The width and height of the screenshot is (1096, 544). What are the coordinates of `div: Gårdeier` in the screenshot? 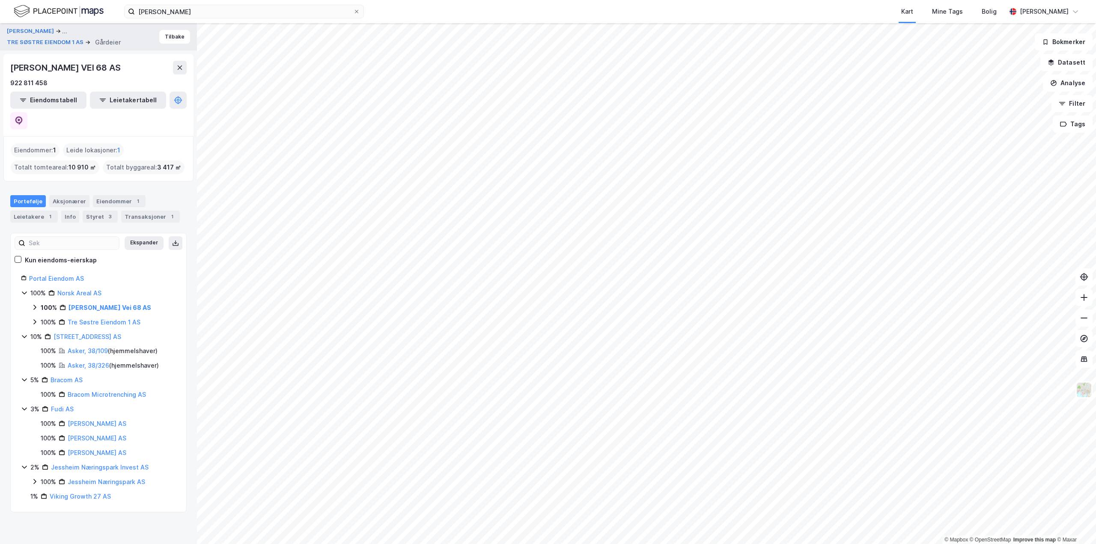 It's located at (108, 42).